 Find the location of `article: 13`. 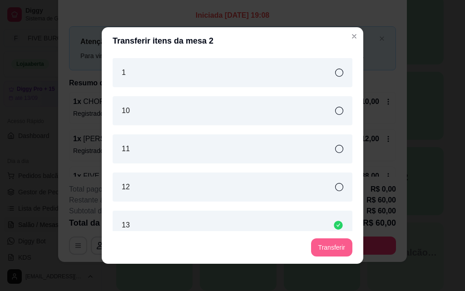

article: 13 is located at coordinates (126, 225).